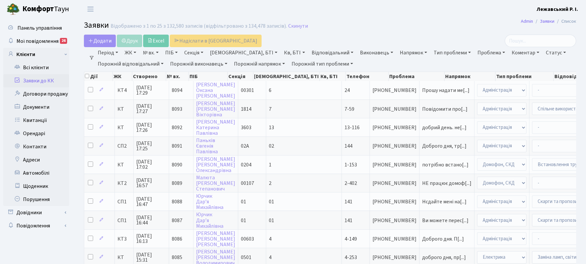 The image size is (586, 264). I want to click on th: Секція, so click(241, 76).